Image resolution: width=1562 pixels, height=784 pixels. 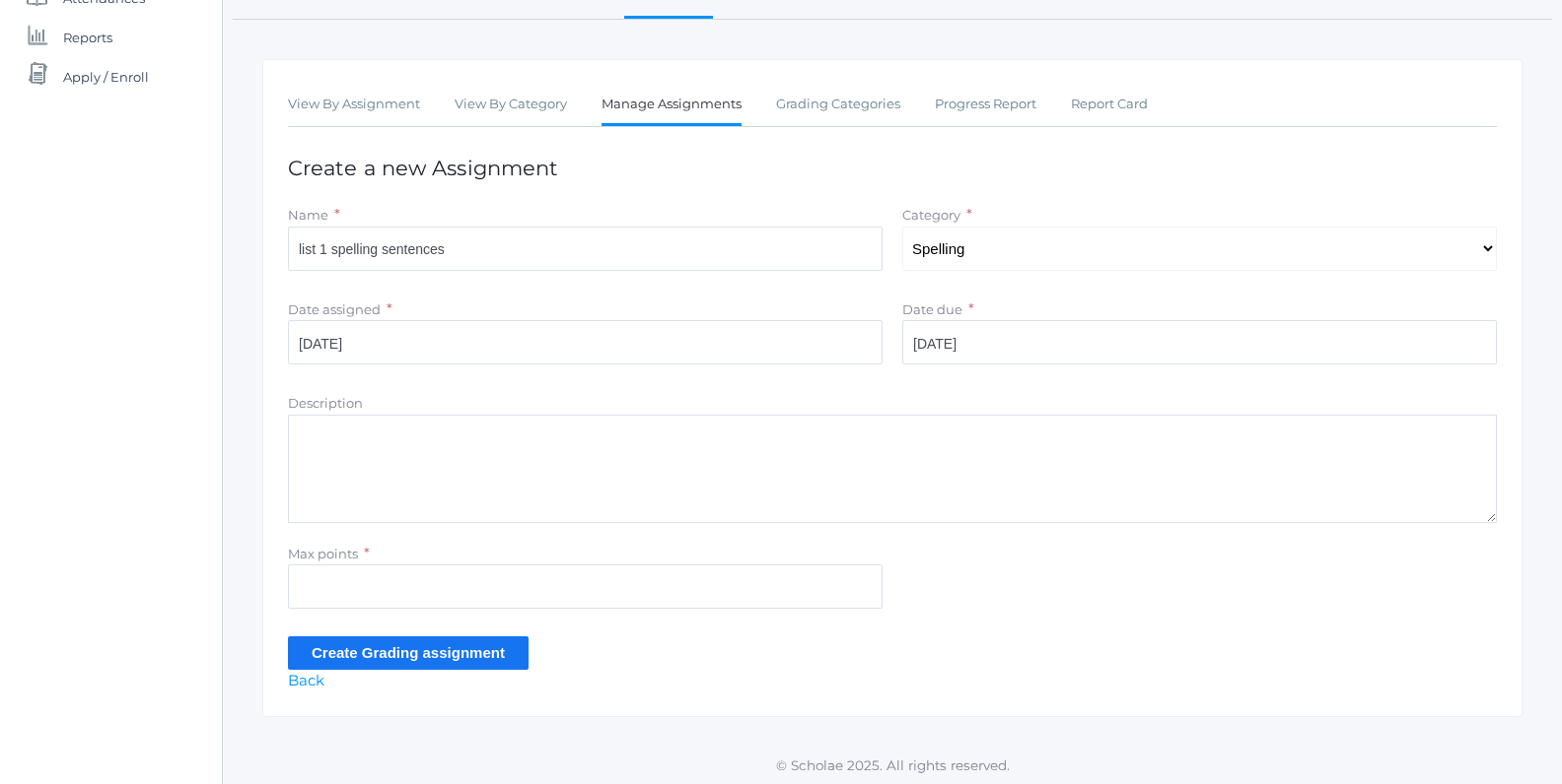 I want to click on label: Category, so click(x=931, y=214).